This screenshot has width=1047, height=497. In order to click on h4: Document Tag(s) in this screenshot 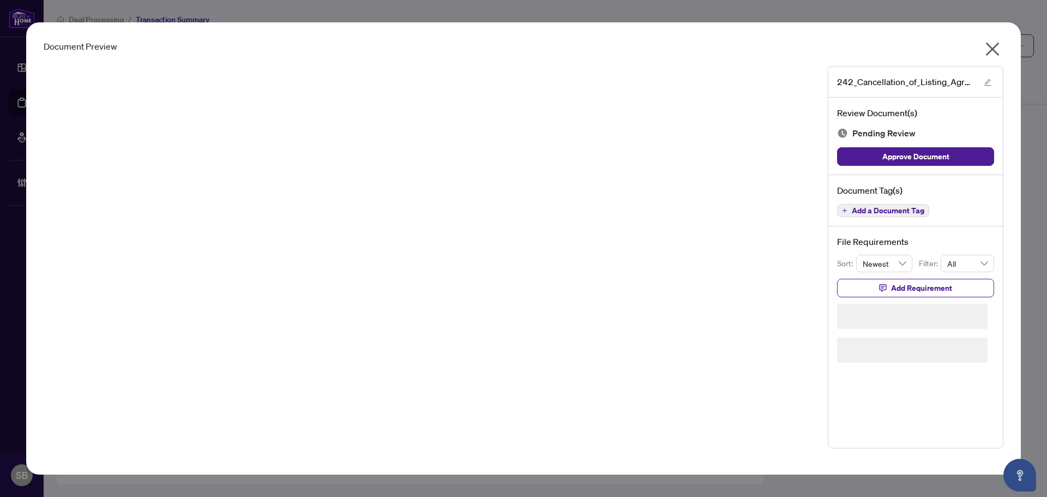, I will do `click(916, 190)`.